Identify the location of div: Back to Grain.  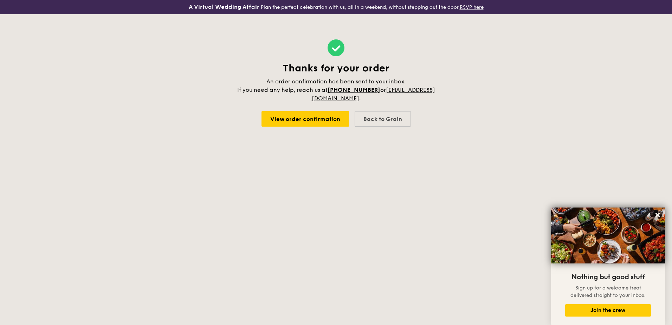
(383, 119).